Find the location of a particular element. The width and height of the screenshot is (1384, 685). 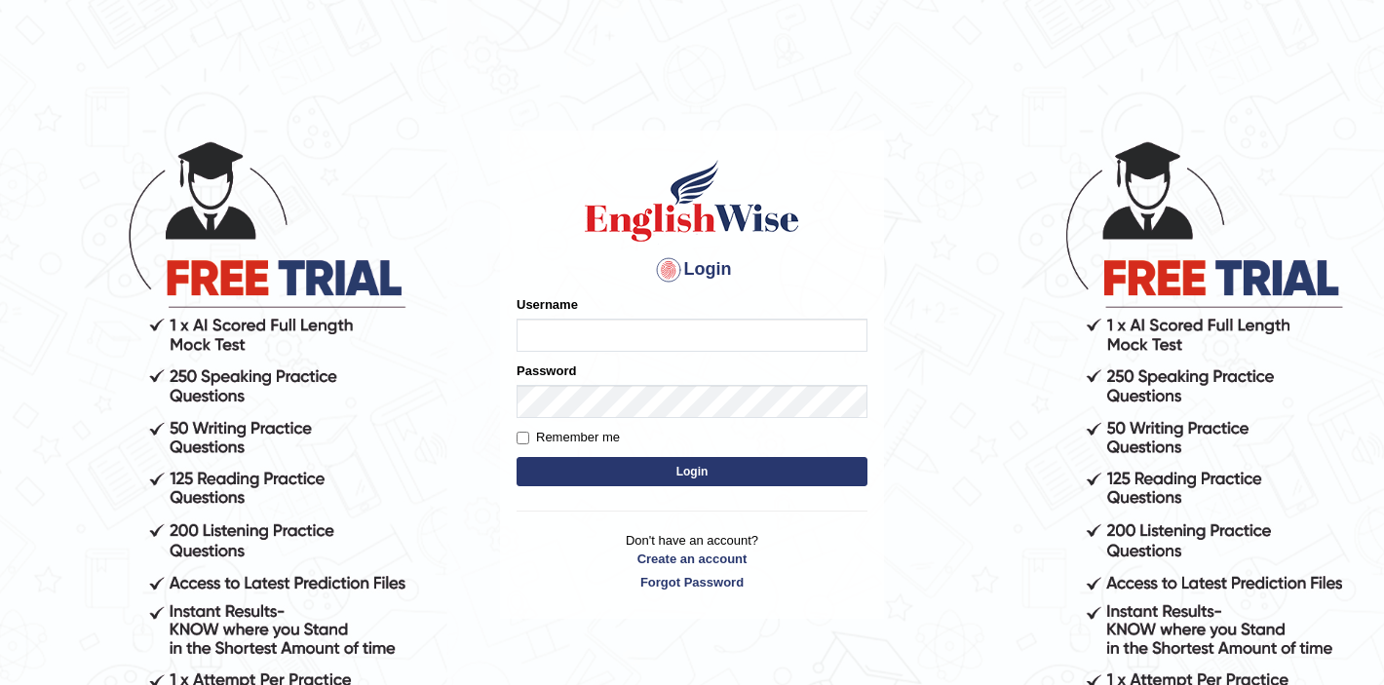

a: Forgot Password is located at coordinates (692, 582).